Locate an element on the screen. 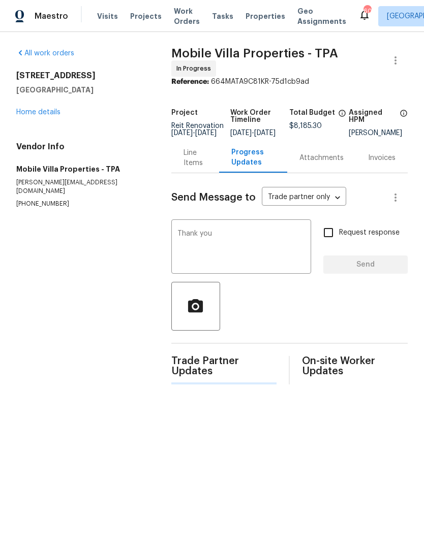 The image size is (424, 552). span: Geo Assignments is located at coordinates (322, 16).